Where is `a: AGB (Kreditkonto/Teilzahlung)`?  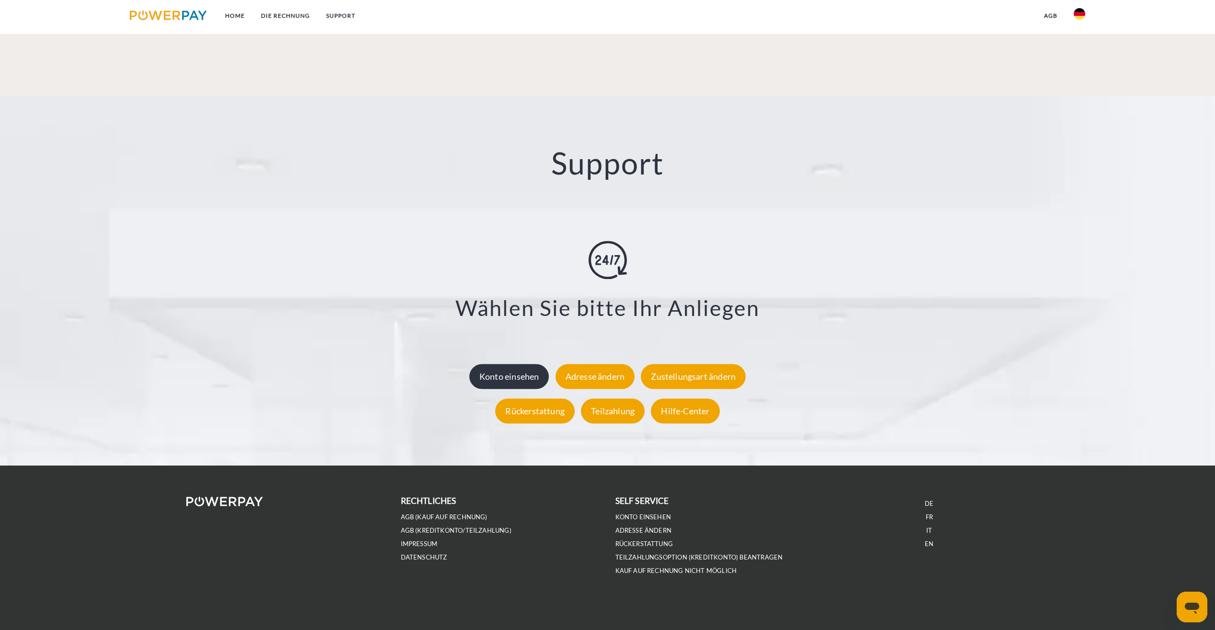 a: AGB (Kreditkonto/Teilzahlung) is located at coordinates (456, 530).